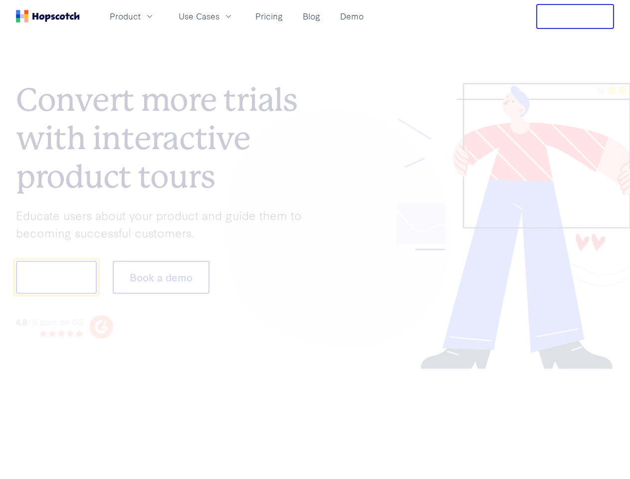  Describe the element at coordinates (125, 16) in the screenshot. I see `span: Product` at that location.